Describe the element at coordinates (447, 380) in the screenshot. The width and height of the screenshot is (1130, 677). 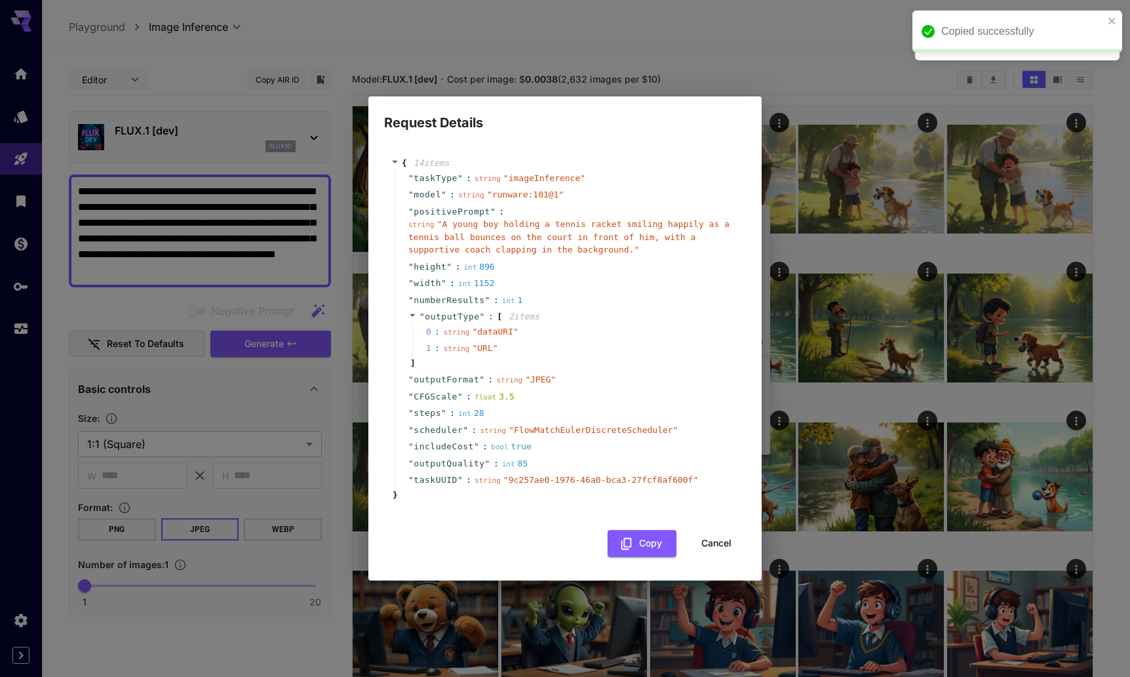
I see `span: outputFormat` at that location.